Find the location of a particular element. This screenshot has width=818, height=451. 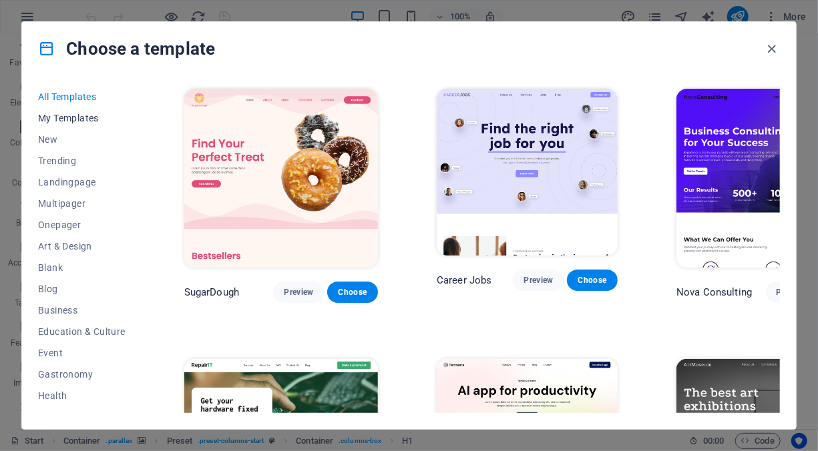

button: All Templates is located at coordinates (81, 97).